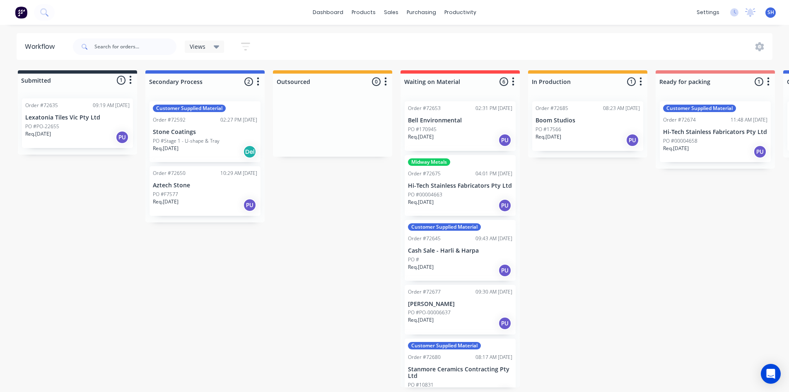 The image size is (789, 392). What do you see at coordinates (21, 12) in the screenshot?
I see `img: Factory` at bounding box center [21, 12].